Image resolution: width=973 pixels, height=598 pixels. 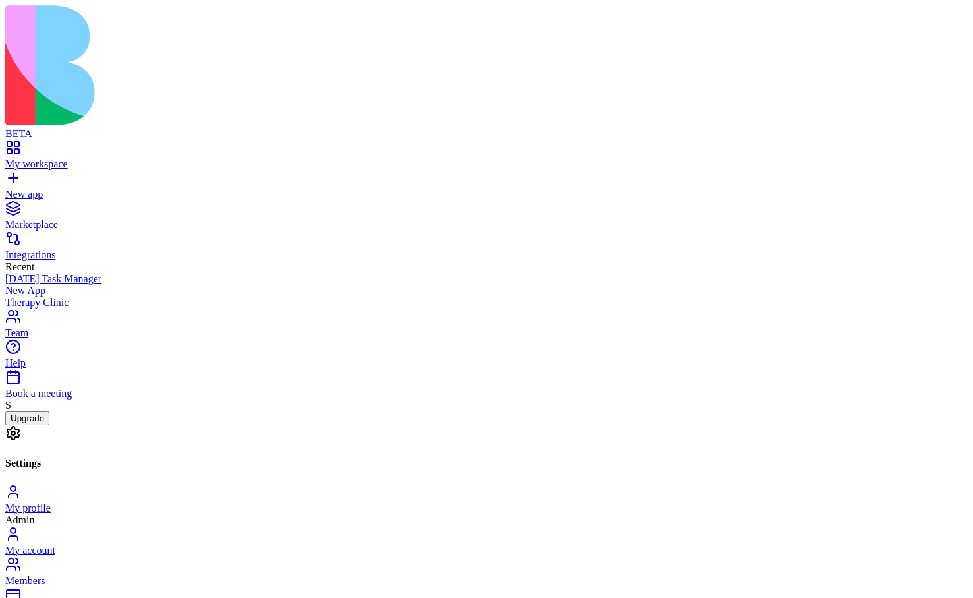 What do you see at coordinates (8, 404) in the screenshot?
I see `span: S` at bounding box center [8, 404].